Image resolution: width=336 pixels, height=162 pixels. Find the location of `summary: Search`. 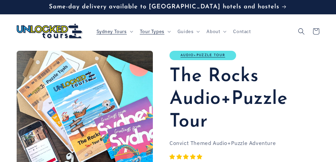

summary: Search is located at coordinates (302, 31).